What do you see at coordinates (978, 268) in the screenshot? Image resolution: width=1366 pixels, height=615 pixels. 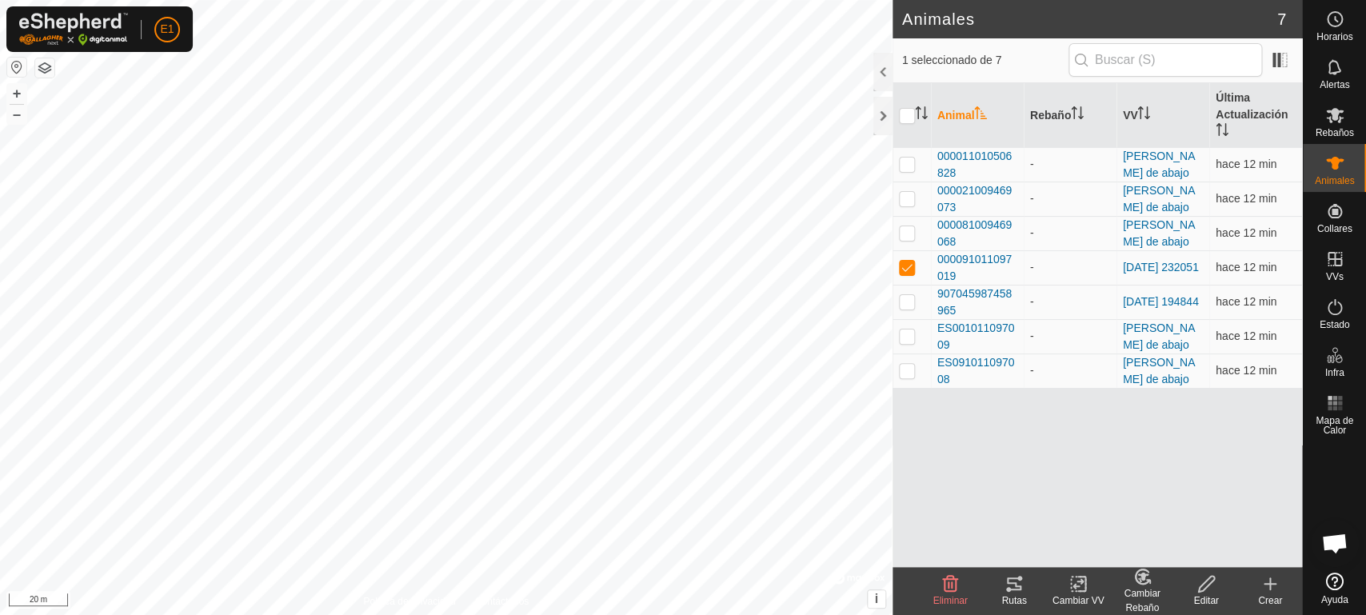 I see `span: 000091011097019` at bounding box center [978, 268].